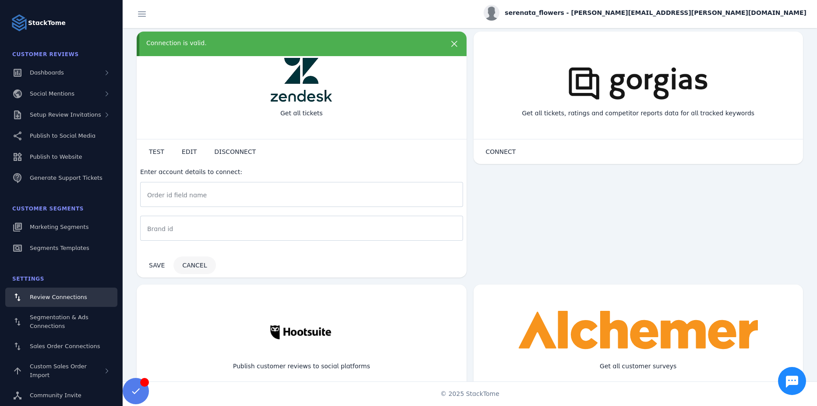 This screenshot has height=406, width=817. Describe the element at coordinates (470, 394) in the screenshot. I see `span: © 2025 StackTome` at that location.